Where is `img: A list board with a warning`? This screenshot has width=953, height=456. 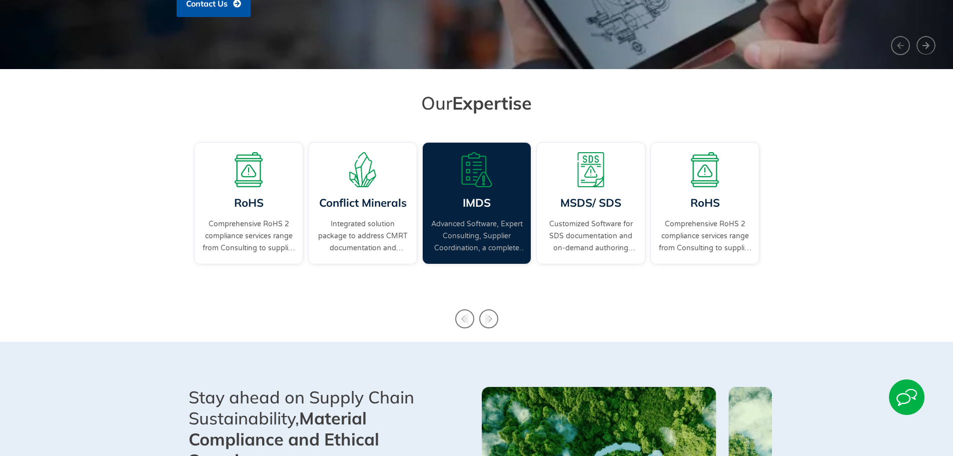
img: A list board with a warning is located at coordinates (477, 170).